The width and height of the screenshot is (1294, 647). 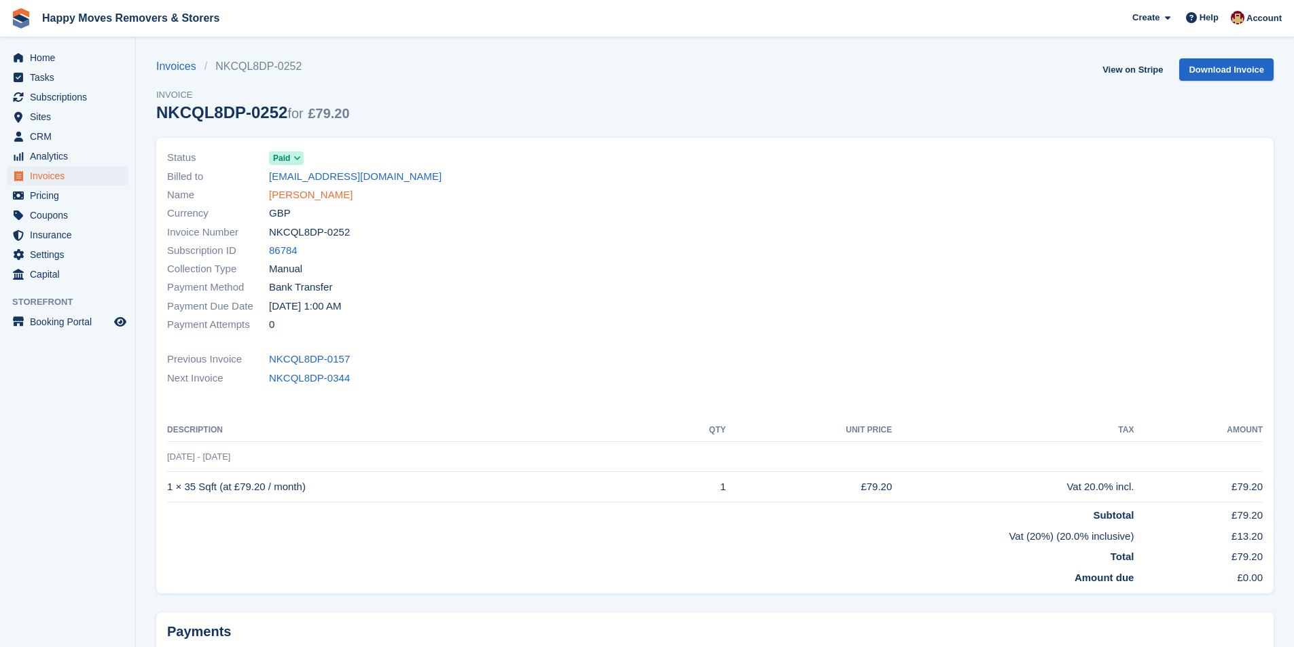 I want to click on a: Invoices, so click(x=180, y=67).